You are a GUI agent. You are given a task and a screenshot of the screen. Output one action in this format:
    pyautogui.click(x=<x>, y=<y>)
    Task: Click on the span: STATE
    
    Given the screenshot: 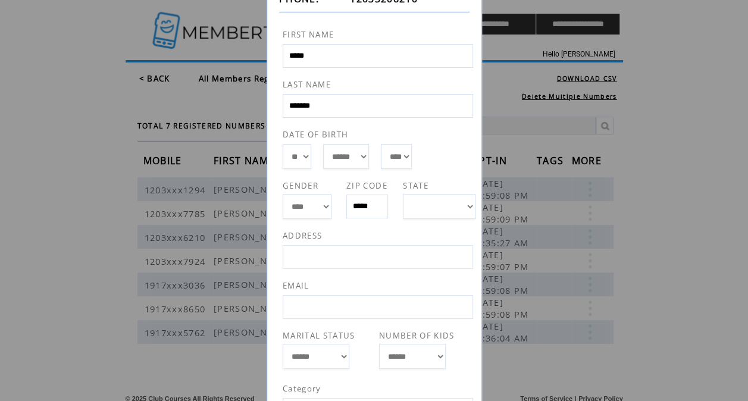 What is the action you would take?
    pyautogui.click(x=415, y=186)
    